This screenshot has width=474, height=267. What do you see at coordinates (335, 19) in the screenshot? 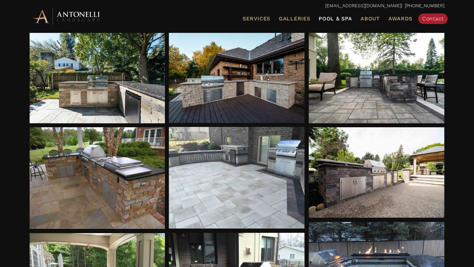
I see `a: Pool & Spa` at bounding box center [335, 19].